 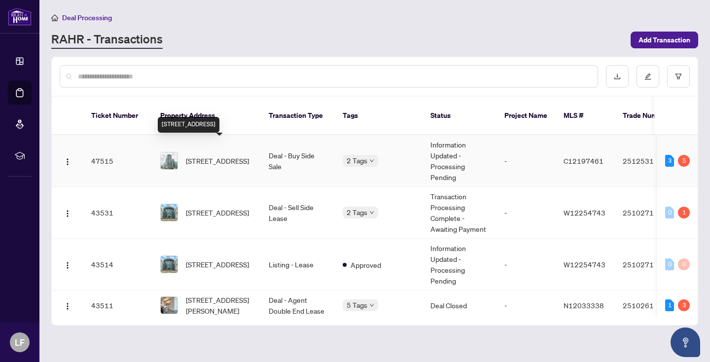 What do you see at coordinates (366, 265) in the screenshot?
I see `span: Approved` at bounding box center [366, 265].